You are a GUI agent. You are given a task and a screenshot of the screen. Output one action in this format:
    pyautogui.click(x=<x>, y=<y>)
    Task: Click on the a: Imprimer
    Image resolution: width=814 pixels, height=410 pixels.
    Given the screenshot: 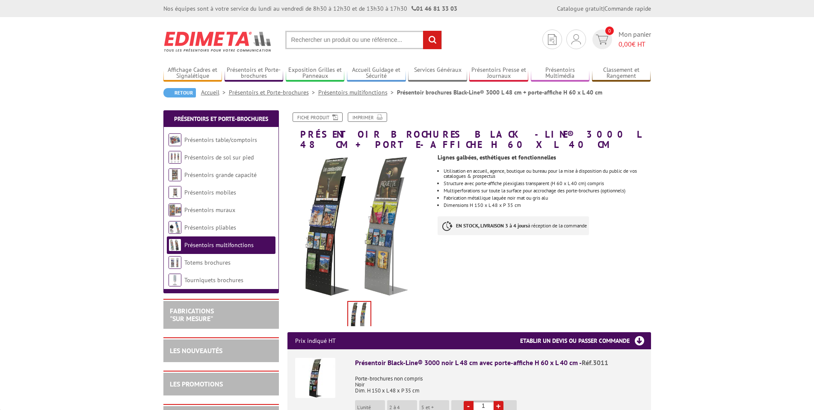 What is the action you would take?
    pyautogui.click(x=368, y=117)
    